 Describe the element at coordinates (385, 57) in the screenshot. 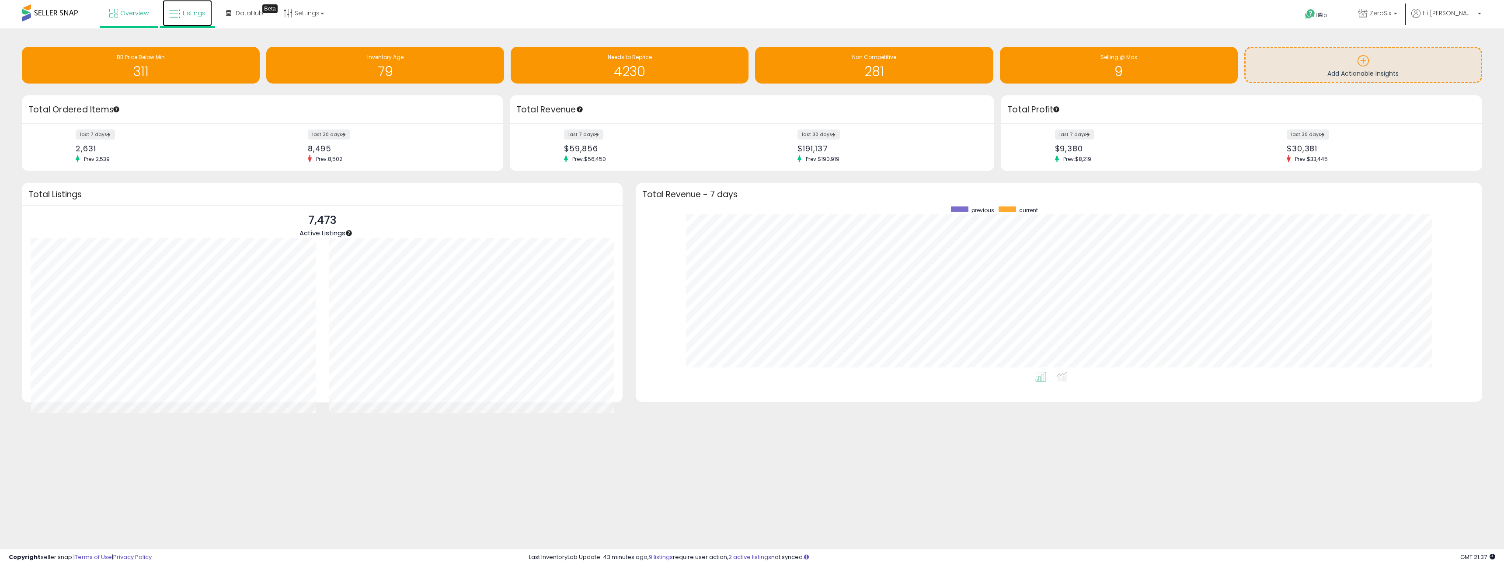

I see `span: Inventory Age` at that location.